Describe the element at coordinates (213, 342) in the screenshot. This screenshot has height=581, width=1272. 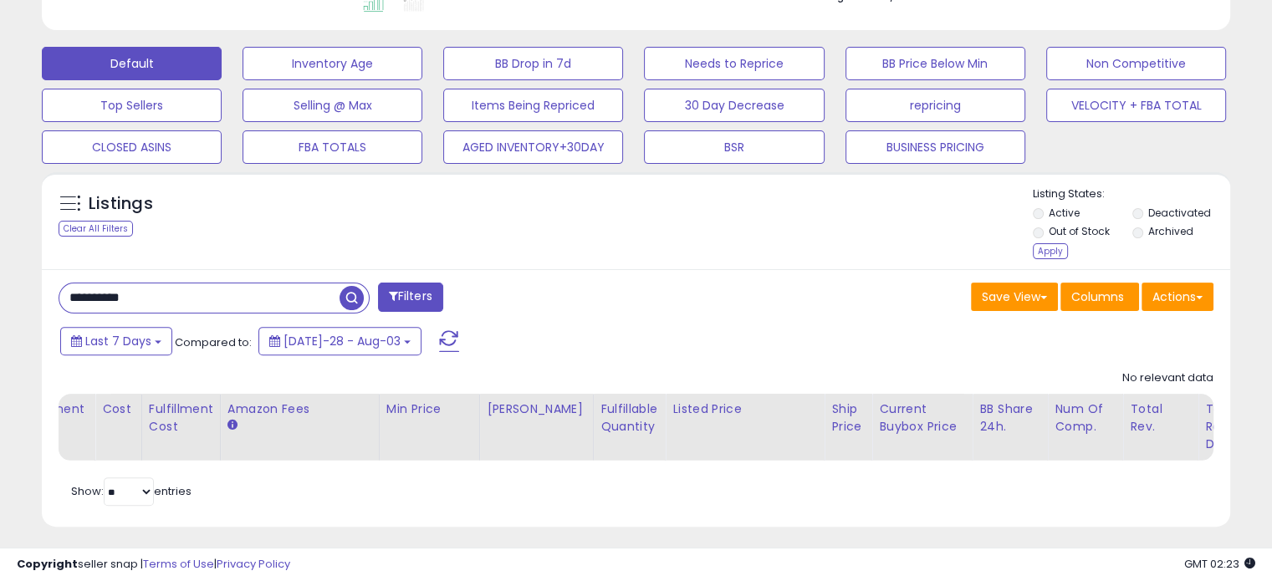
I see `span: Compared to:` at that location.